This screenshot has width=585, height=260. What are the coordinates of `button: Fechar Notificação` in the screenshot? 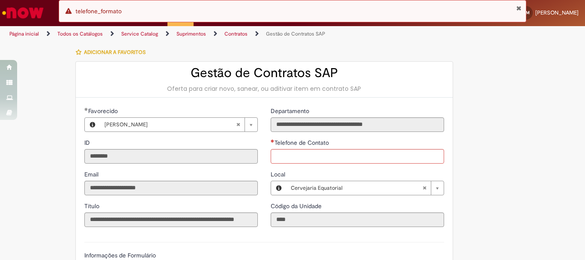 It's located at (519, 8).